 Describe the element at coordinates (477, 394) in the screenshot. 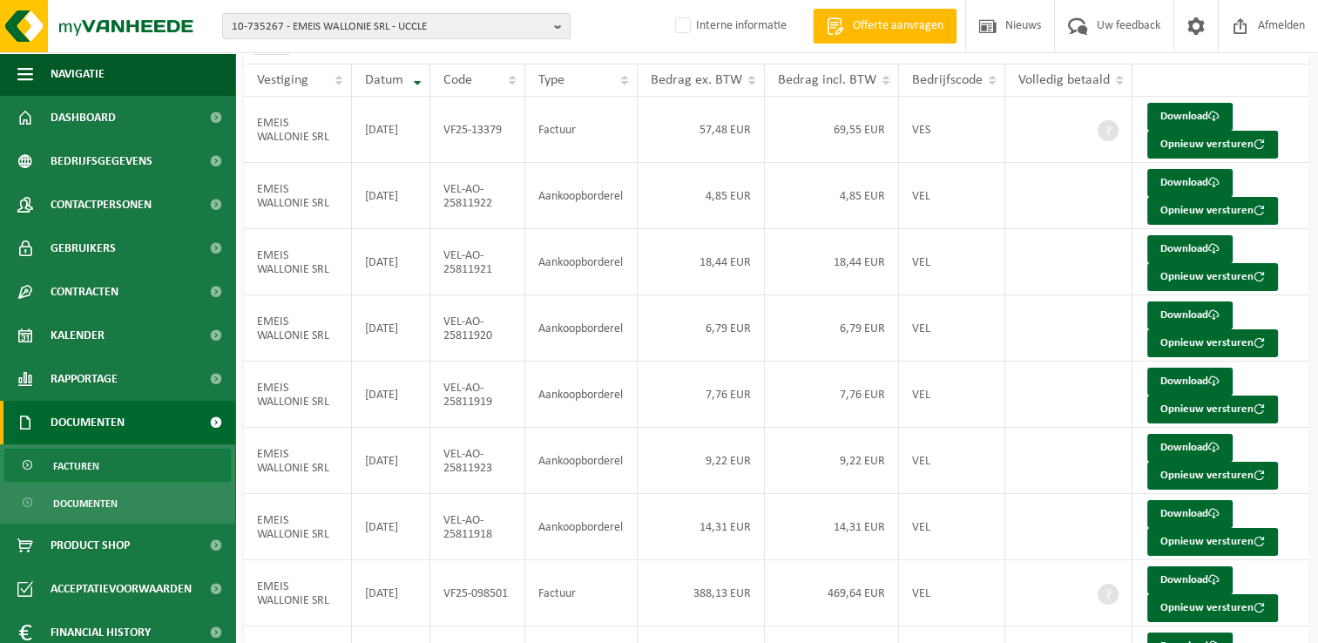

I see `td: VEL-AO-25811919` at that location.